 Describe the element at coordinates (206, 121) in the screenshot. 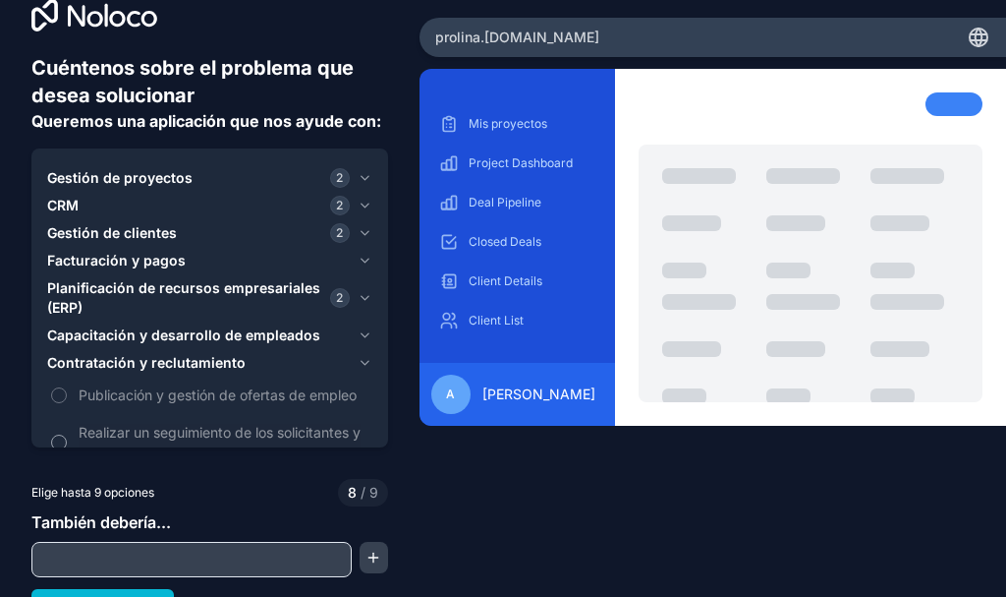

I see `font: Queremos una aplicación que nos ayude con:` at that location.